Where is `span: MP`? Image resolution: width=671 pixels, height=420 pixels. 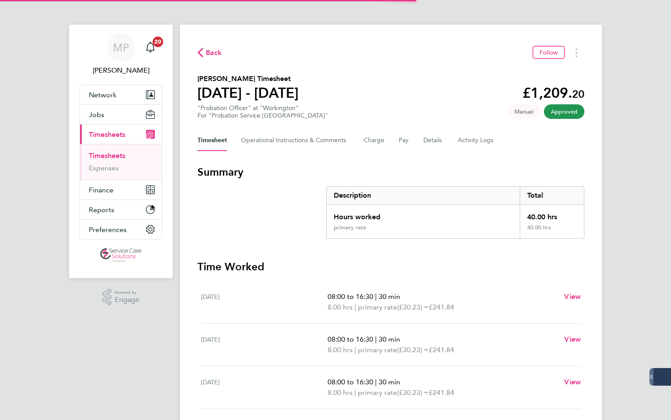
span: MP is located at coordinates (121, 47).